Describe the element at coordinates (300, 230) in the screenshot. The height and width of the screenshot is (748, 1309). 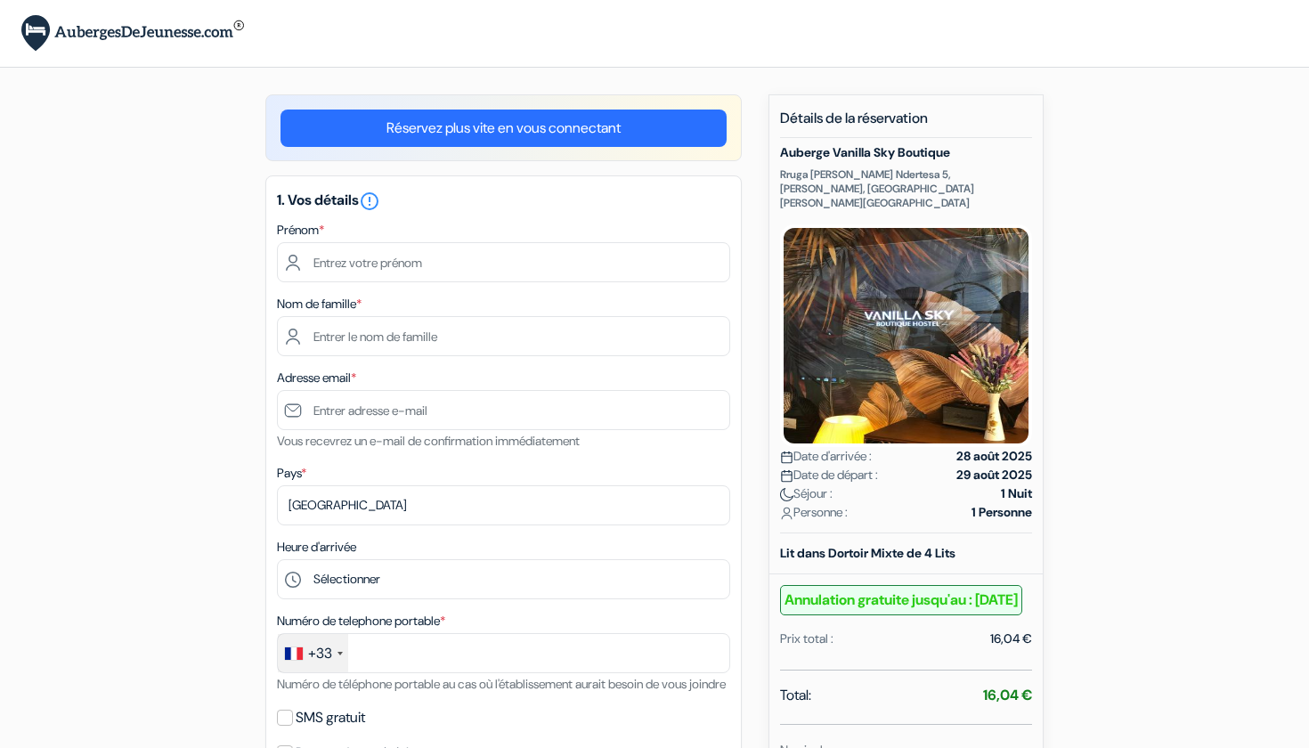
I see `label: Prénom` at that location.